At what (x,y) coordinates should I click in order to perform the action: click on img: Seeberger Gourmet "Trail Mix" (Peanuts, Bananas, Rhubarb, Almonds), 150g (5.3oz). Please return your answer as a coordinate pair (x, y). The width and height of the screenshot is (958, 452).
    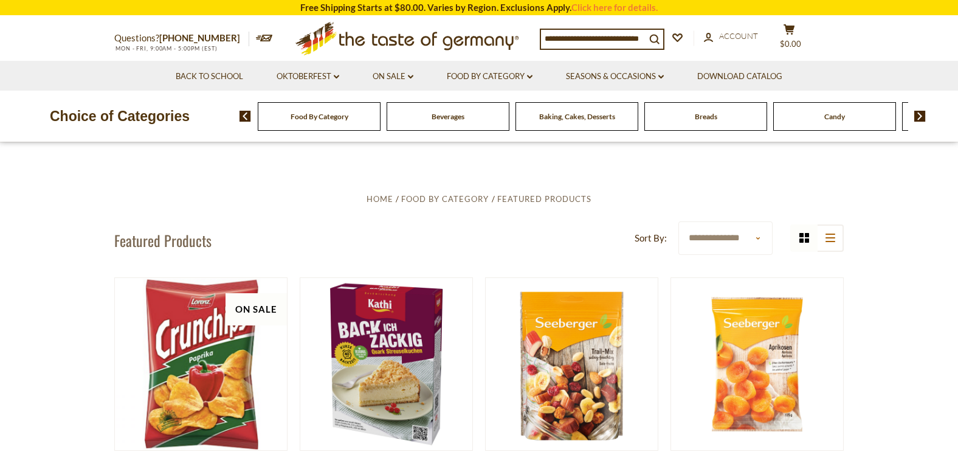
    Looking at the image, I should click on (572, 364).